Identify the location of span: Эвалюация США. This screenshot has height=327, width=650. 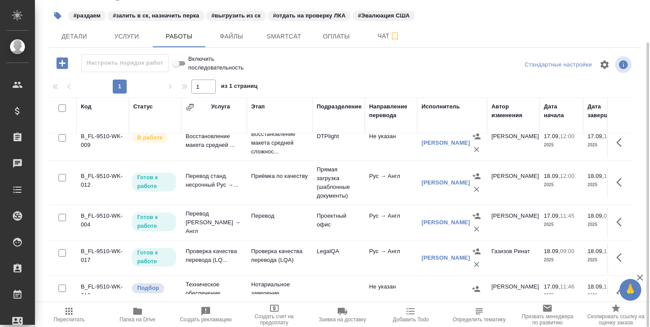
(383, 15).